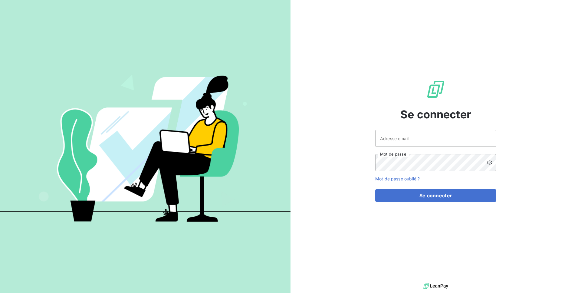 This screenshot has width=581, height=293. Describe the element at coordinates (436, 138) in the screenshot. I see `input: placeholder` at that location.